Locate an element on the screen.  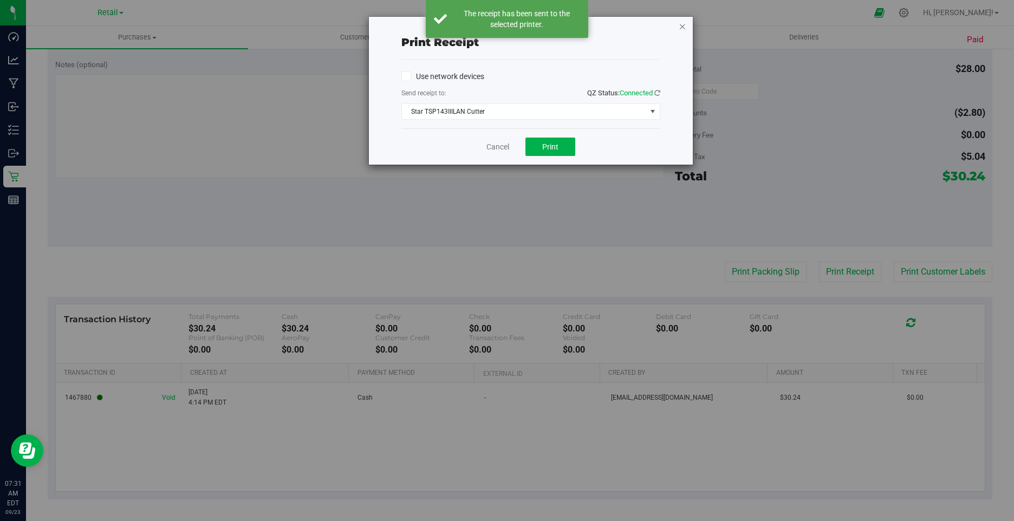
label: Send receipt to: is located at coordinates (423, 93).